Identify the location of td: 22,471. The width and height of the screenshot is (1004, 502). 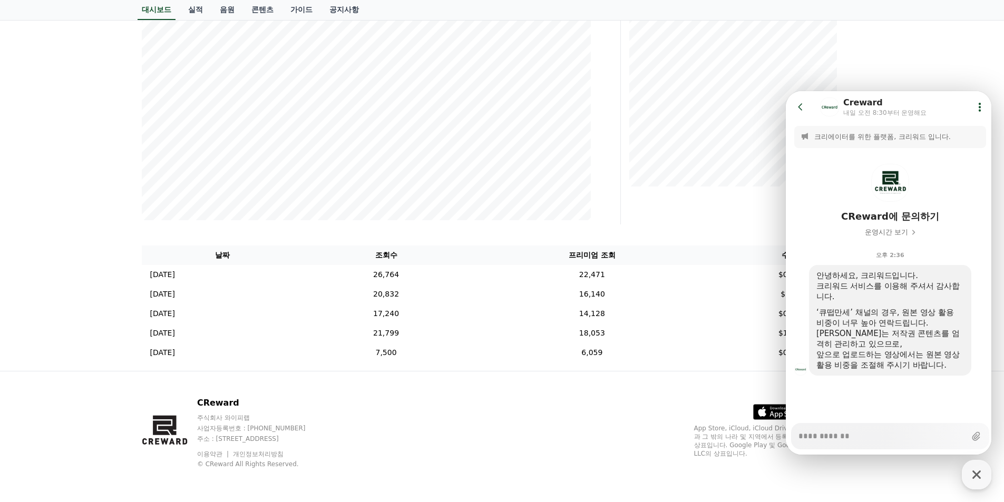
(592, 275).